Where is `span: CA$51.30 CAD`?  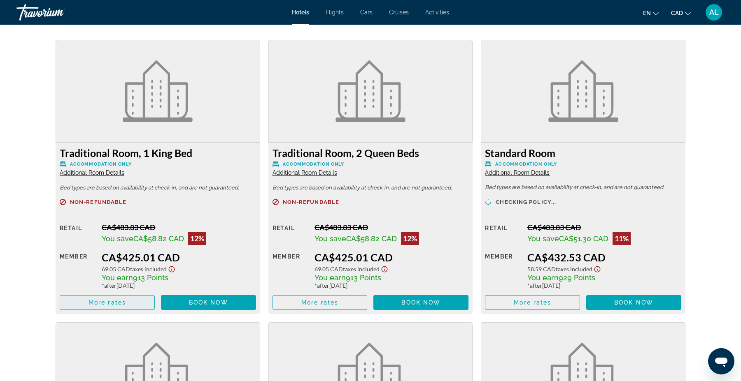 span: CA$51.30 CAD is located at coordinates (584, 239).